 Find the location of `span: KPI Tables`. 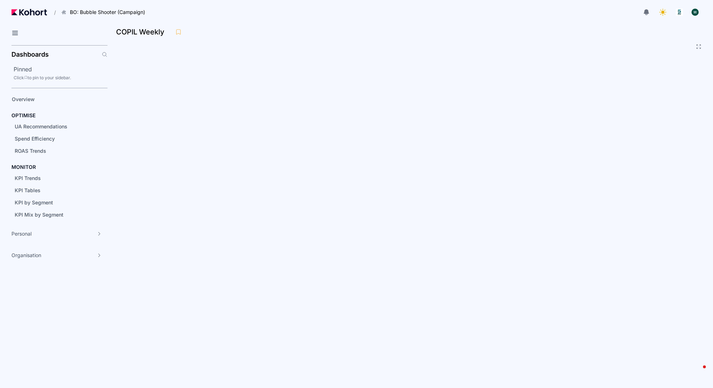

span: KPI Tables is located at coordinates (28, 190).